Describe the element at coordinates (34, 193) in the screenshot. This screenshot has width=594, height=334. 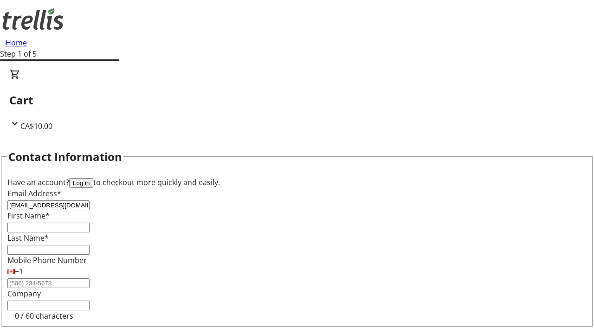
I see `label: Email Address*` at that location.